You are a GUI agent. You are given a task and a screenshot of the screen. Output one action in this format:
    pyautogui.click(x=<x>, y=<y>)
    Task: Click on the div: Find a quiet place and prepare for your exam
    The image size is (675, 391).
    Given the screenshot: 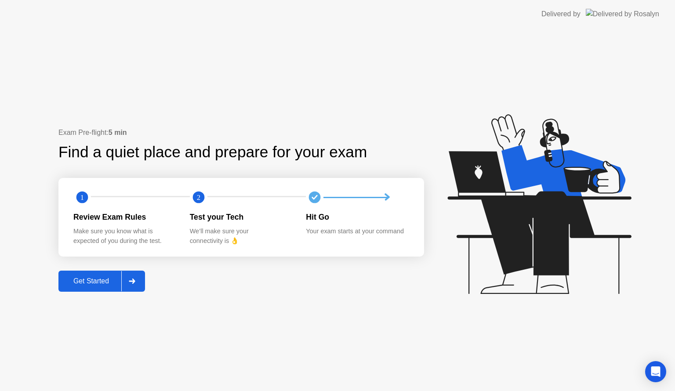 What is the action you would take?
    pyautogui.click(x=213, y=152)
    